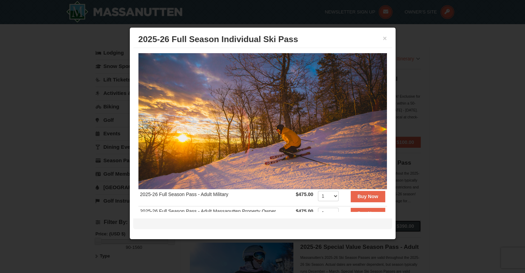 The image size is (525, 273). Describe the element at coordinates (263, 121) in the screenshot. I see `img: 6619937-208-2295c65e.jpg` at that location.